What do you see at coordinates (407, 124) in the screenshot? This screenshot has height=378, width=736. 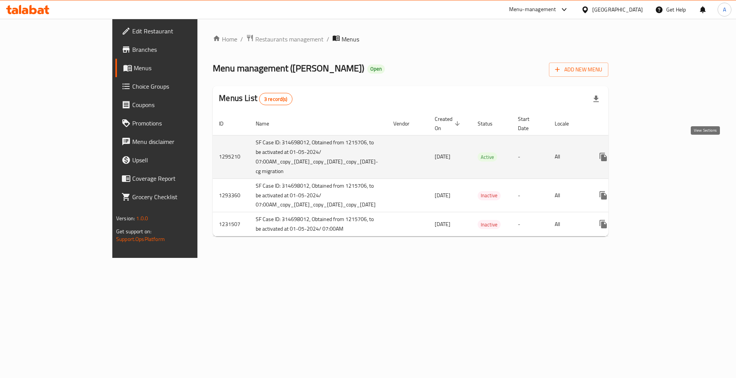 I see `span: Vendor` at bounding box center [407, 124].